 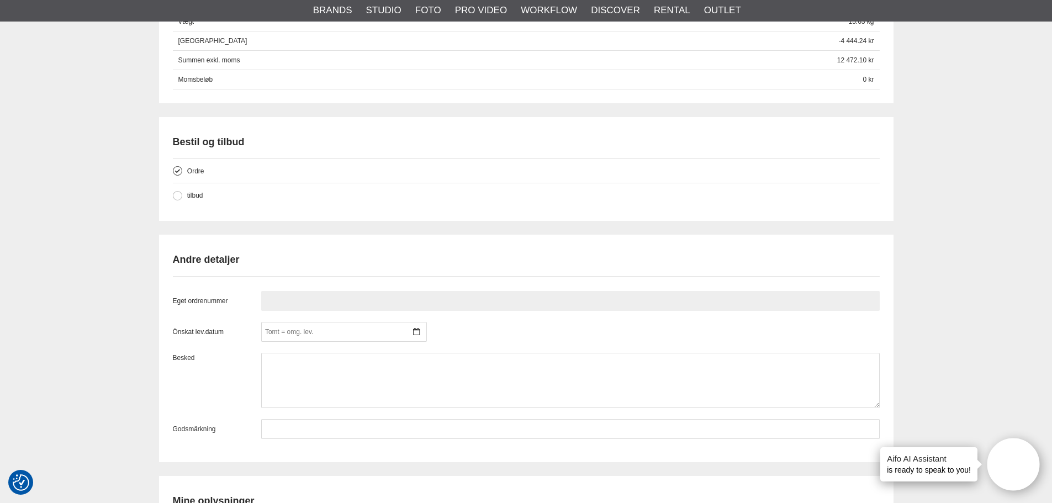 I want to click on span: 15.63 kg, so click(x=861, y=22).